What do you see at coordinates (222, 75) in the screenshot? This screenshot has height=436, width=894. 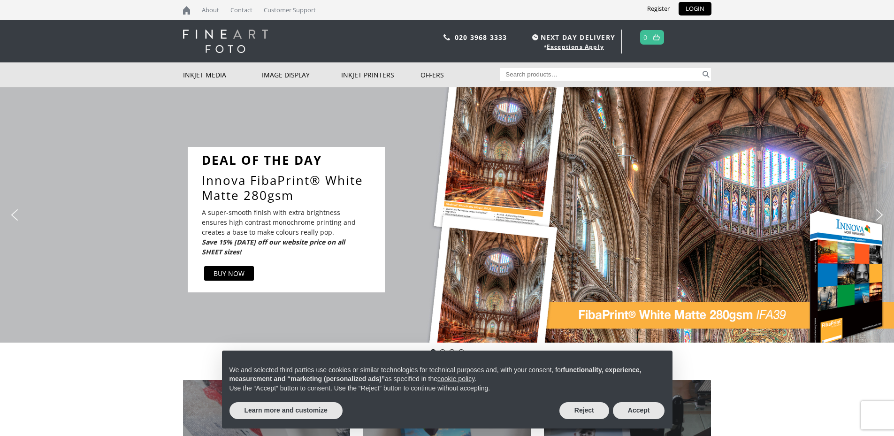 I see `a: Inkjet Media` at bounding box center [222, 75].